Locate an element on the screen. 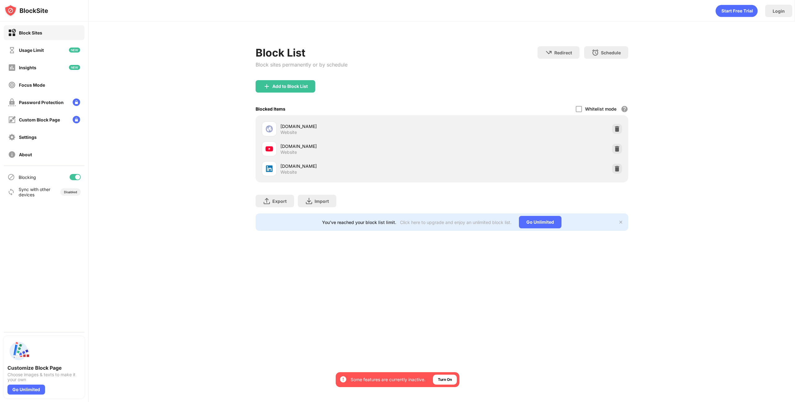  img: settings-off.svg is located at coordinates (12, 137).